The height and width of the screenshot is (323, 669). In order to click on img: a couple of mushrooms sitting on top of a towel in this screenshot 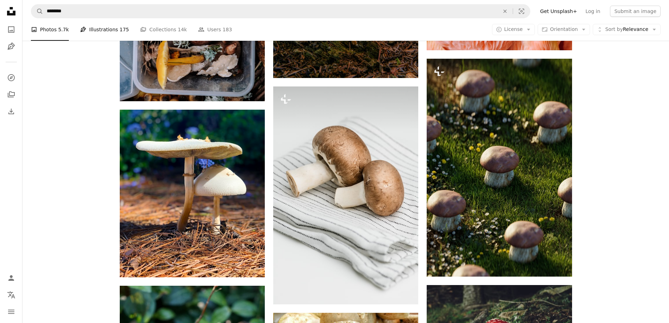, I will do `click(346, 195)`.